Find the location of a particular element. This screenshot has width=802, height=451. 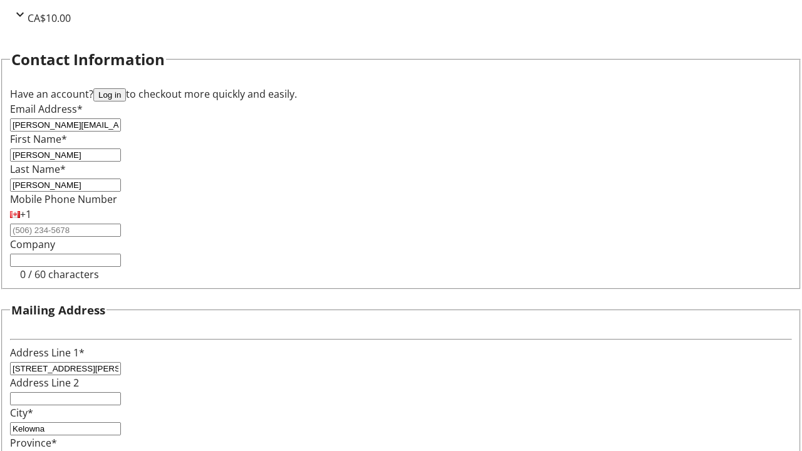

input: (506) 234-5678 is located at coordinates (65, 230).